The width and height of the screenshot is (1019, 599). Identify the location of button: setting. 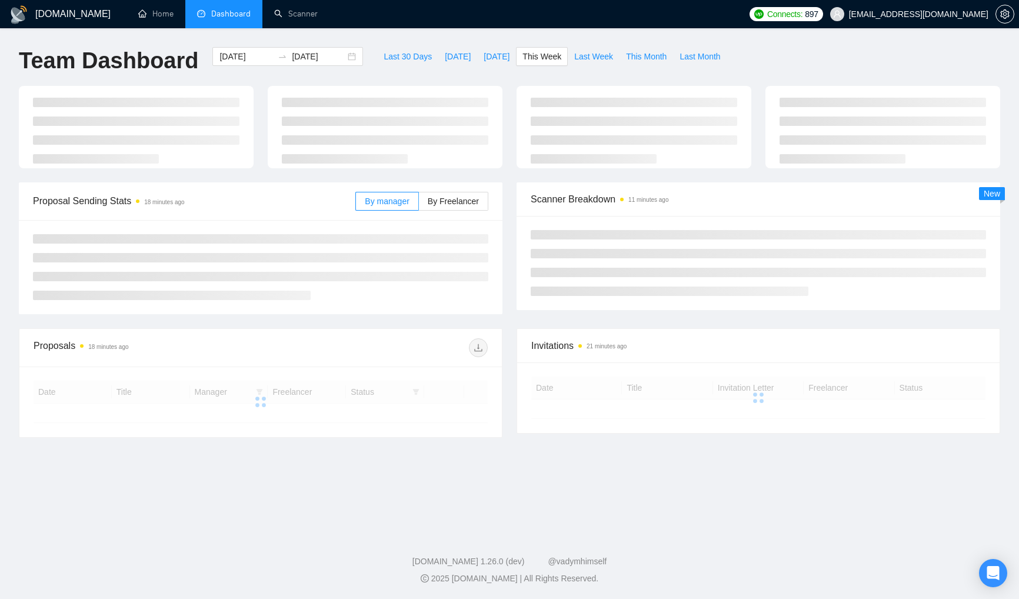
(1004, 14).